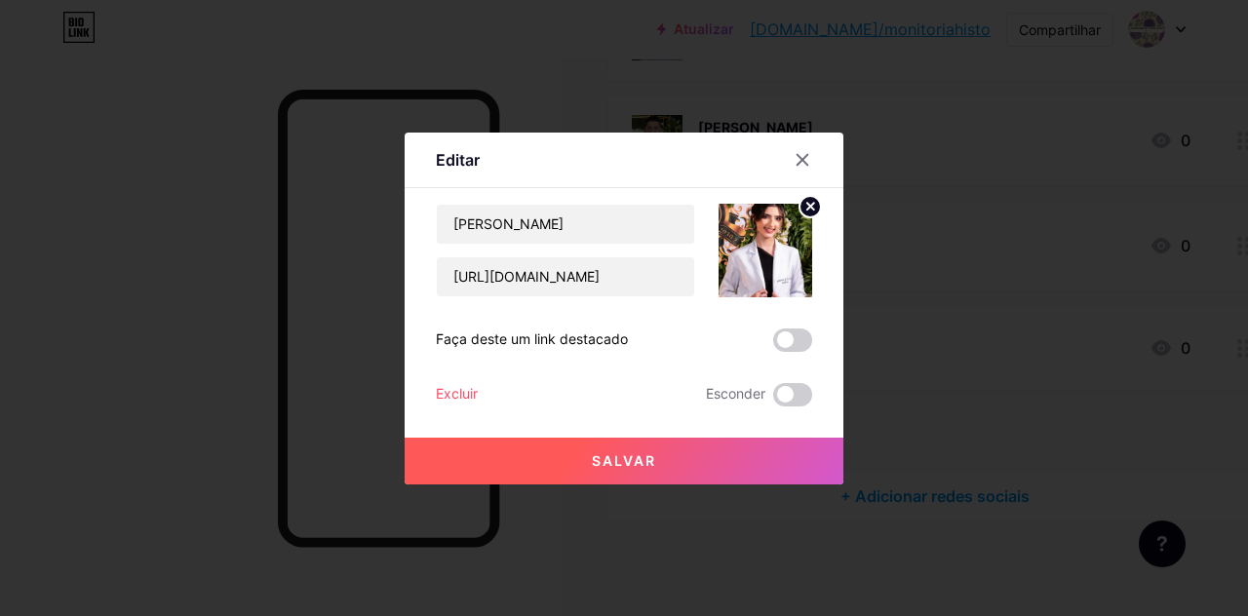 The width and height of the screenshot is (1248, 616). I want to click on font: Esconder, so click(735, 393).